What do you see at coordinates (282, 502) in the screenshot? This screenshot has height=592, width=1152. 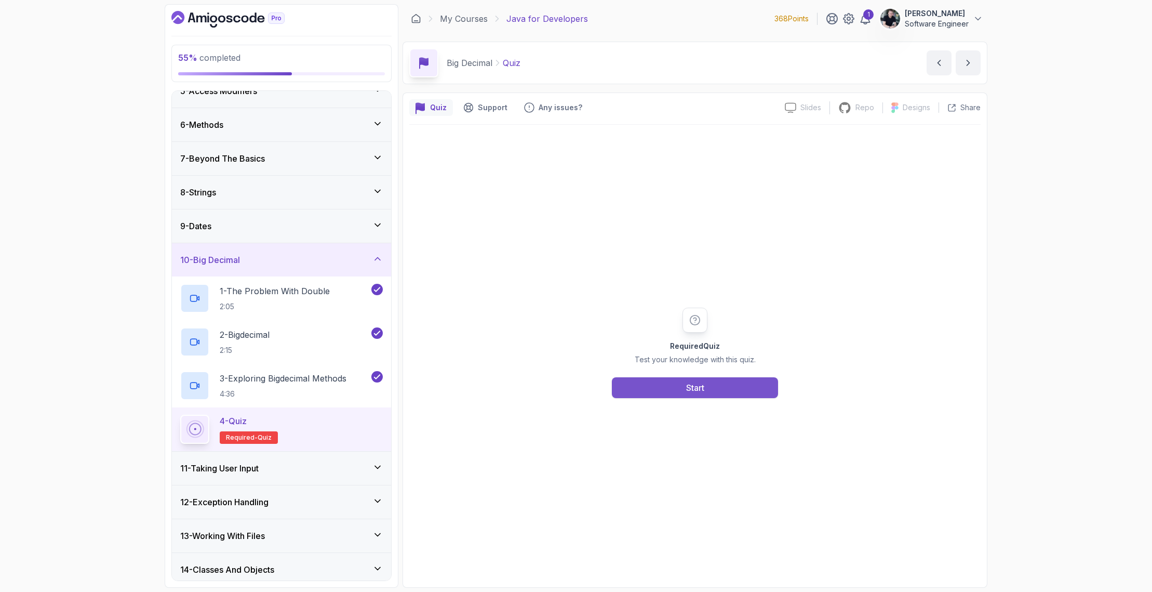 I see `button: 12-Exception Handling` at bounding box center [282, 502].